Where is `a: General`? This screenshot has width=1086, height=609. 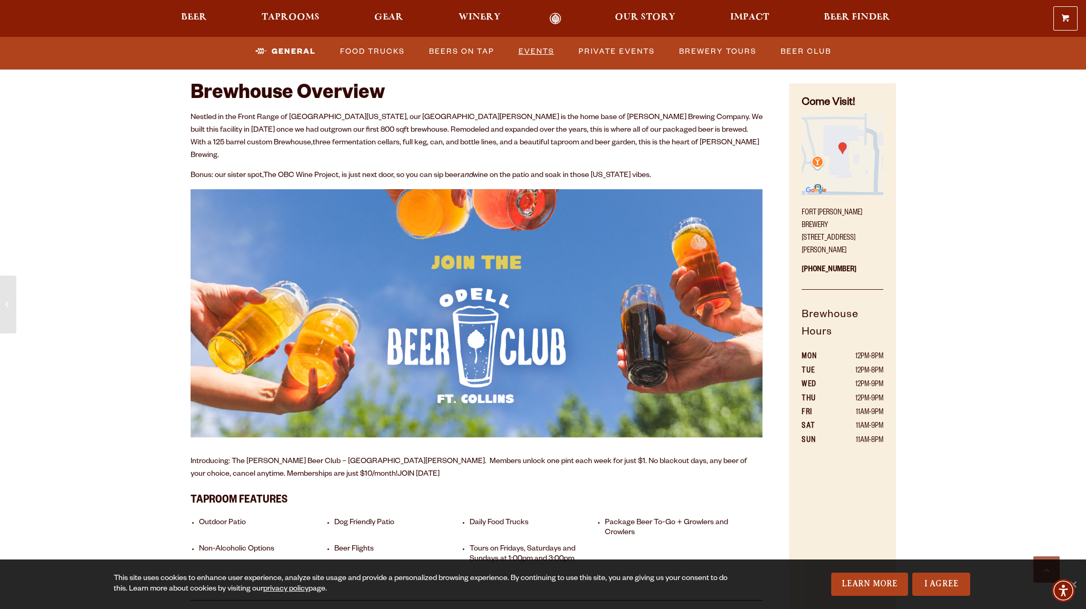 a: General is located at coordinates (285, 52).